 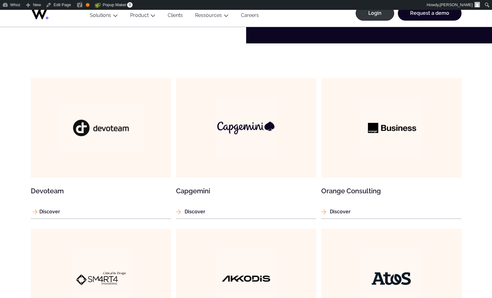 I want to click on img: Orange Consulting, so click(x=391, y=128).